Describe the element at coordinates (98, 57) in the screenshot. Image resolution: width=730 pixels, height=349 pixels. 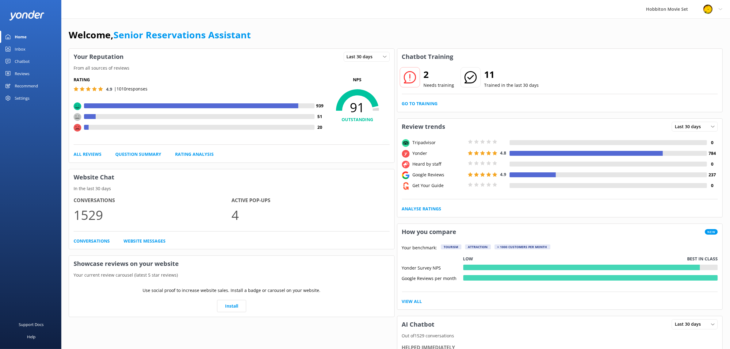
I see `h3: Your Reputation` at that location.